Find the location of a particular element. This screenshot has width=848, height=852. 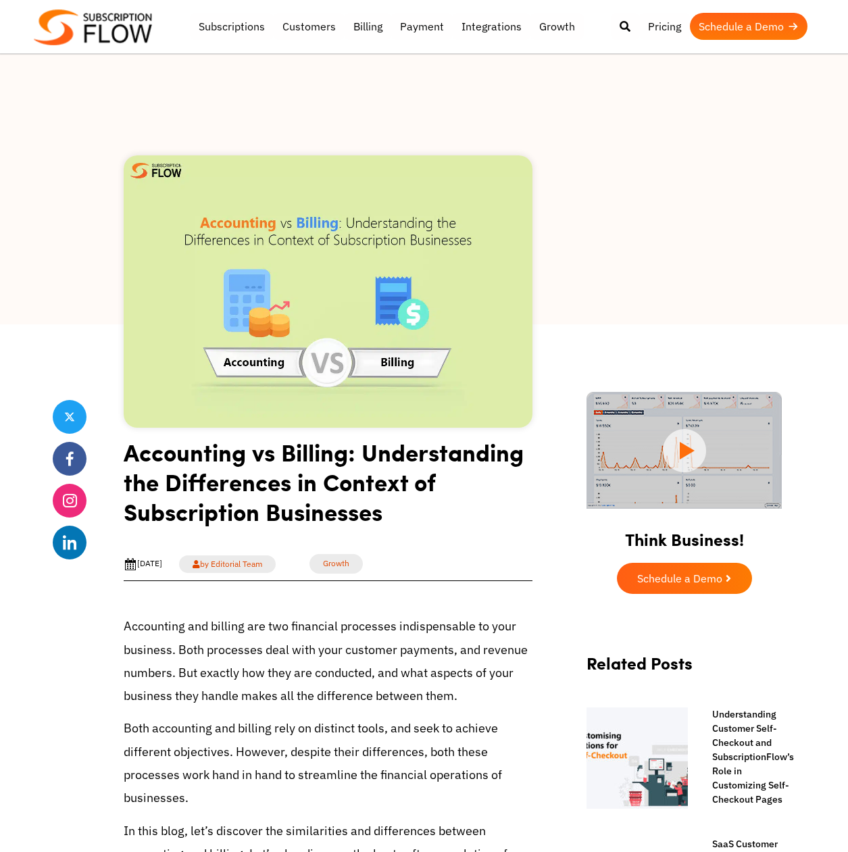

a: Integrations is located at coordinates (491, 26).